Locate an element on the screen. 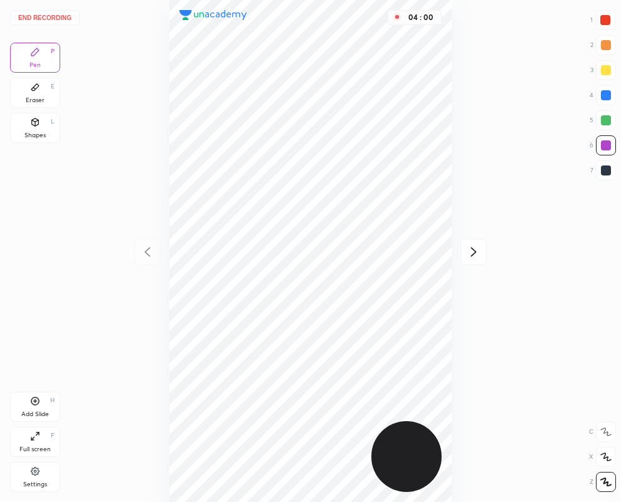 Image resolution: width=621 pixels, height=502 pixels. div: 3 is located at coordinates (603, 70).